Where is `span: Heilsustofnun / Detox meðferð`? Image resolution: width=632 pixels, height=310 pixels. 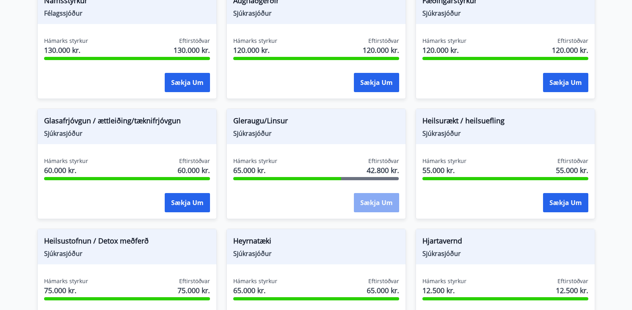
span: Heilsustofnun / Detox meðferð is located at coordinates (127, 242).